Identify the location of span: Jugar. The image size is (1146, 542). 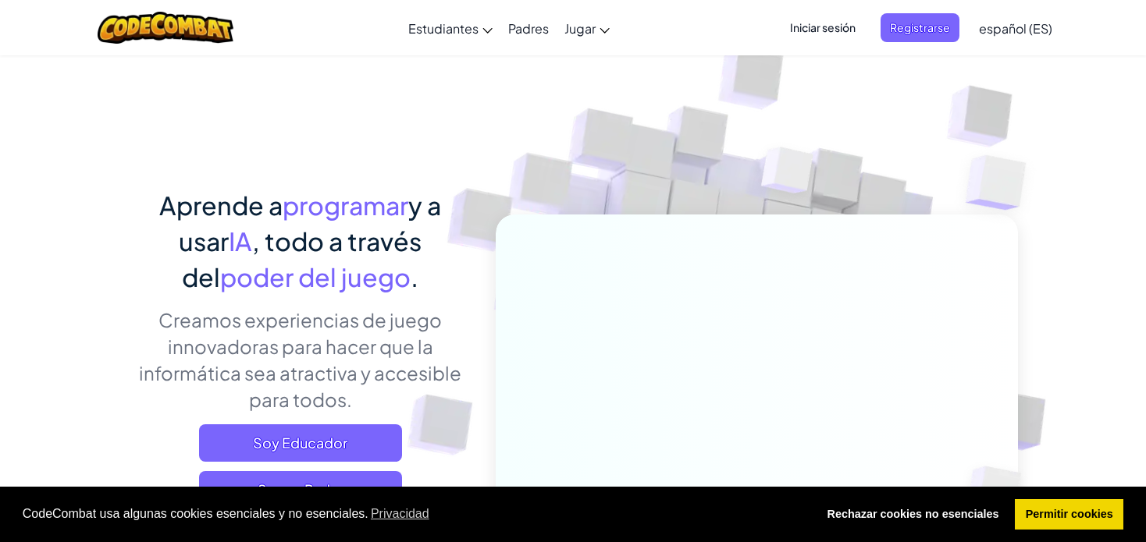
(580, 28).